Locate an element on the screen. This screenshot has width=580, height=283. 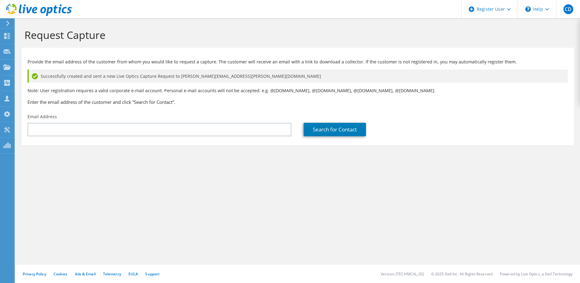
label: Email Address is located at coordinates (42, 117).